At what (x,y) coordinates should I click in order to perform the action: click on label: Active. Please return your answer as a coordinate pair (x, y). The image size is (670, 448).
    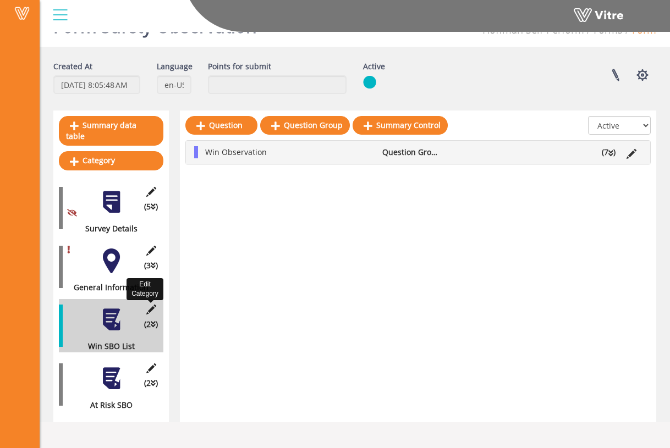
    Looking at the image, I should click on (374, 67).